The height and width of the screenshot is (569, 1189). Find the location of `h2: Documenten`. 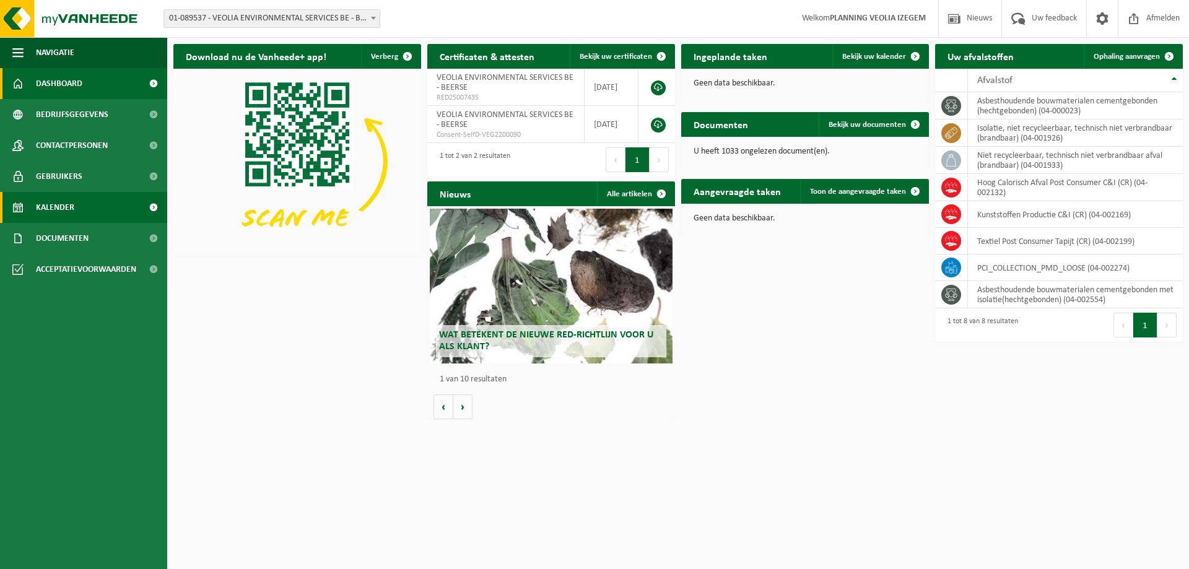

h2: Documenten is located at coordinates (721, 124).